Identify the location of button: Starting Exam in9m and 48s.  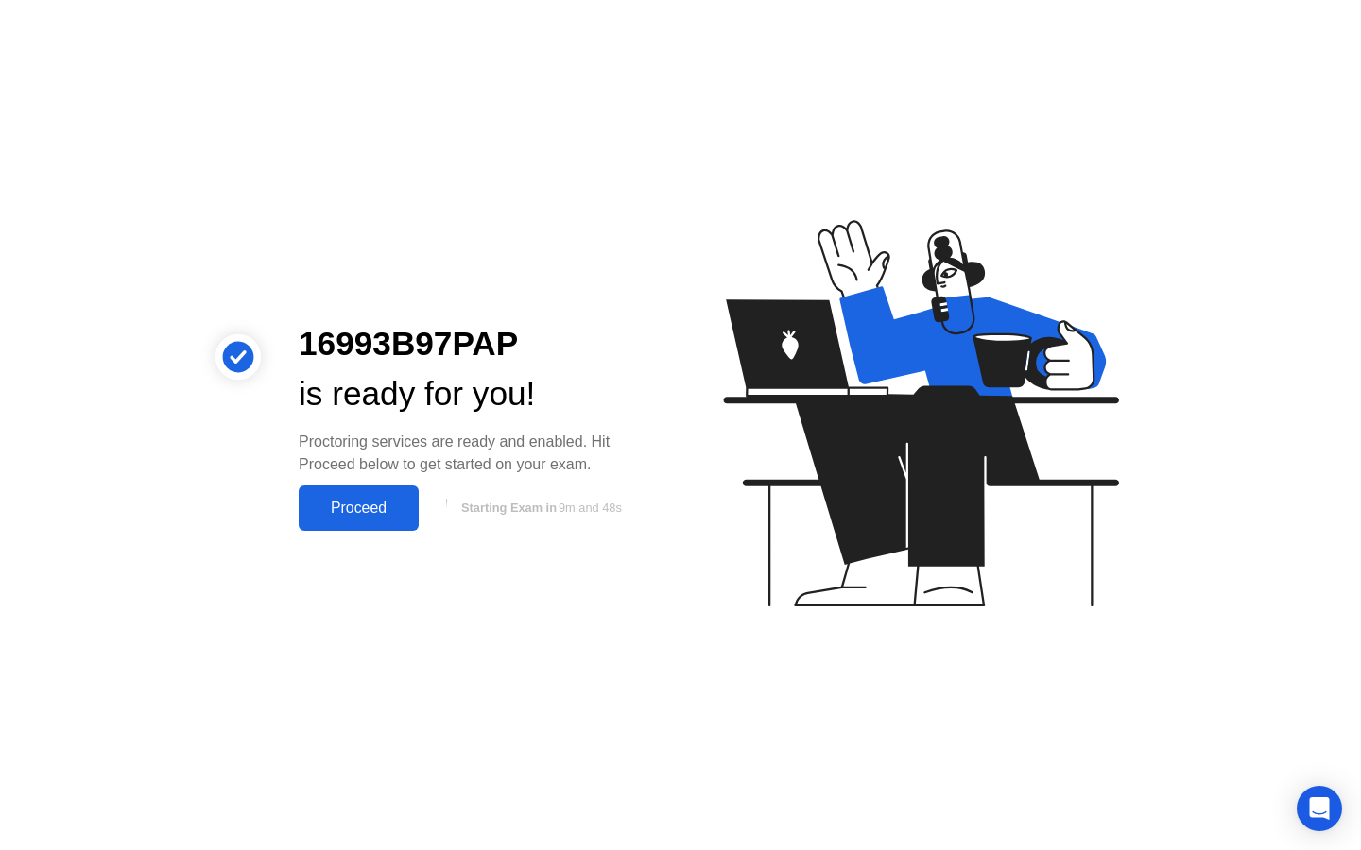
(539, 508).